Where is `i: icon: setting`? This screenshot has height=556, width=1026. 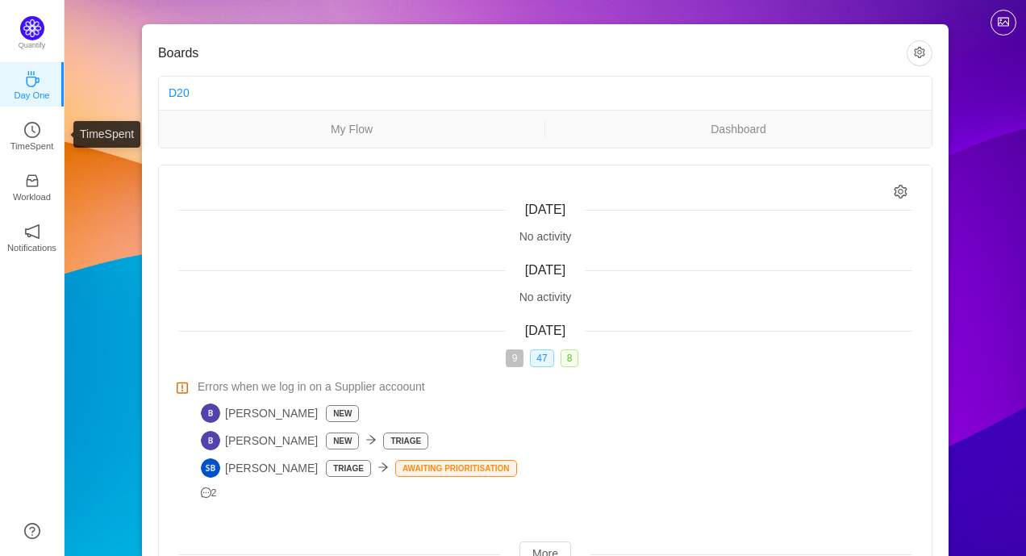
i: icon: setting is located at coordinates (901, 191).